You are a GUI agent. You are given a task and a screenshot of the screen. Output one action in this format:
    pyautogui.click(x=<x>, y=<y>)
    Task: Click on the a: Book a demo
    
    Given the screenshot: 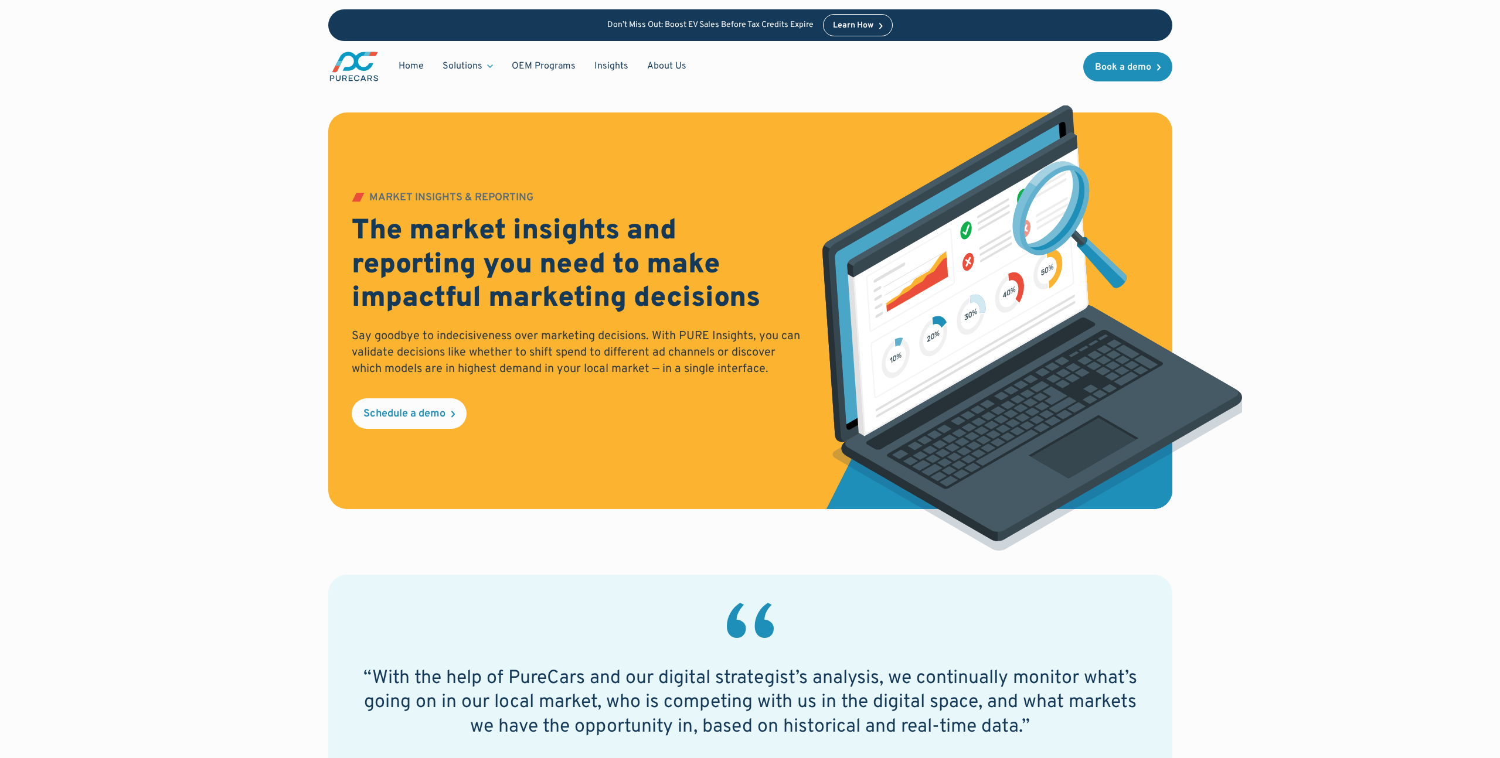 What is the action you would take?
    pyautogui.click(x=1128, y=67)
    